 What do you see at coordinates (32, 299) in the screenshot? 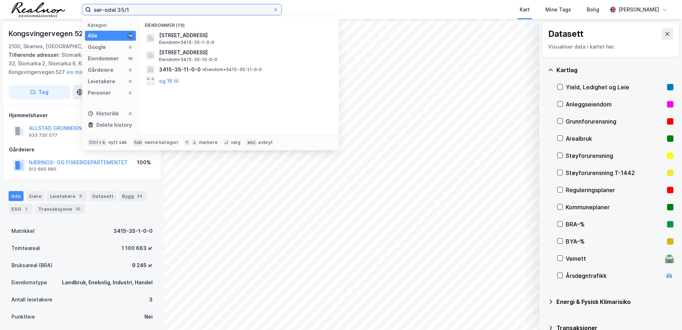
I see `div: Antall leietakere` at bounding box center [32, 299].